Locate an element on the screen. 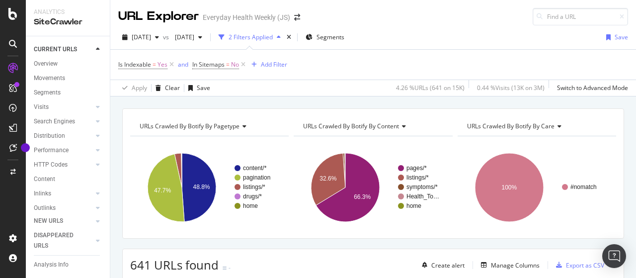  span: URLs Crawled By Botify By pagetype is located at coordinates (189, 126).